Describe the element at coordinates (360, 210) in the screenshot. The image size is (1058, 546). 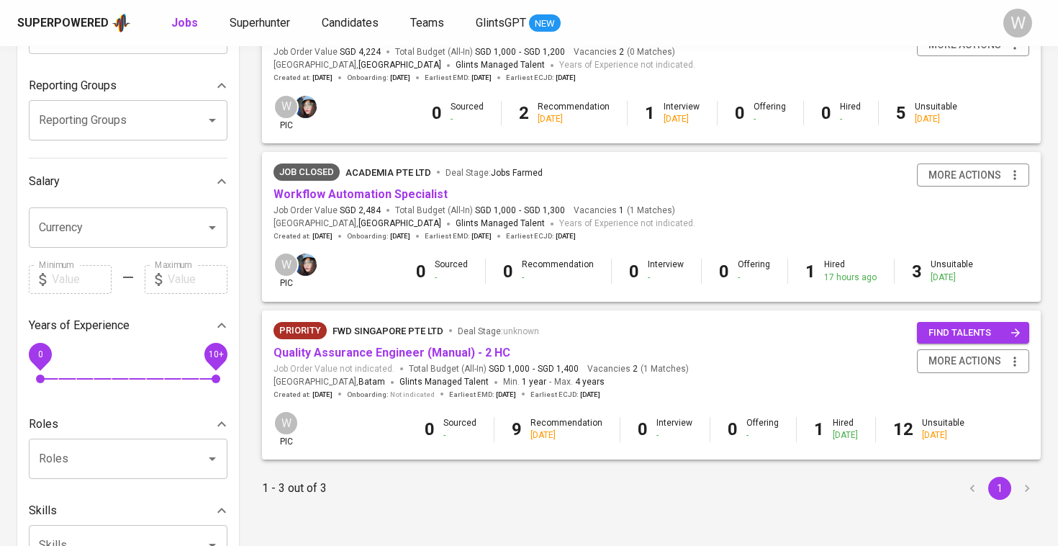
I see `span: SGD 2,484` at that location.